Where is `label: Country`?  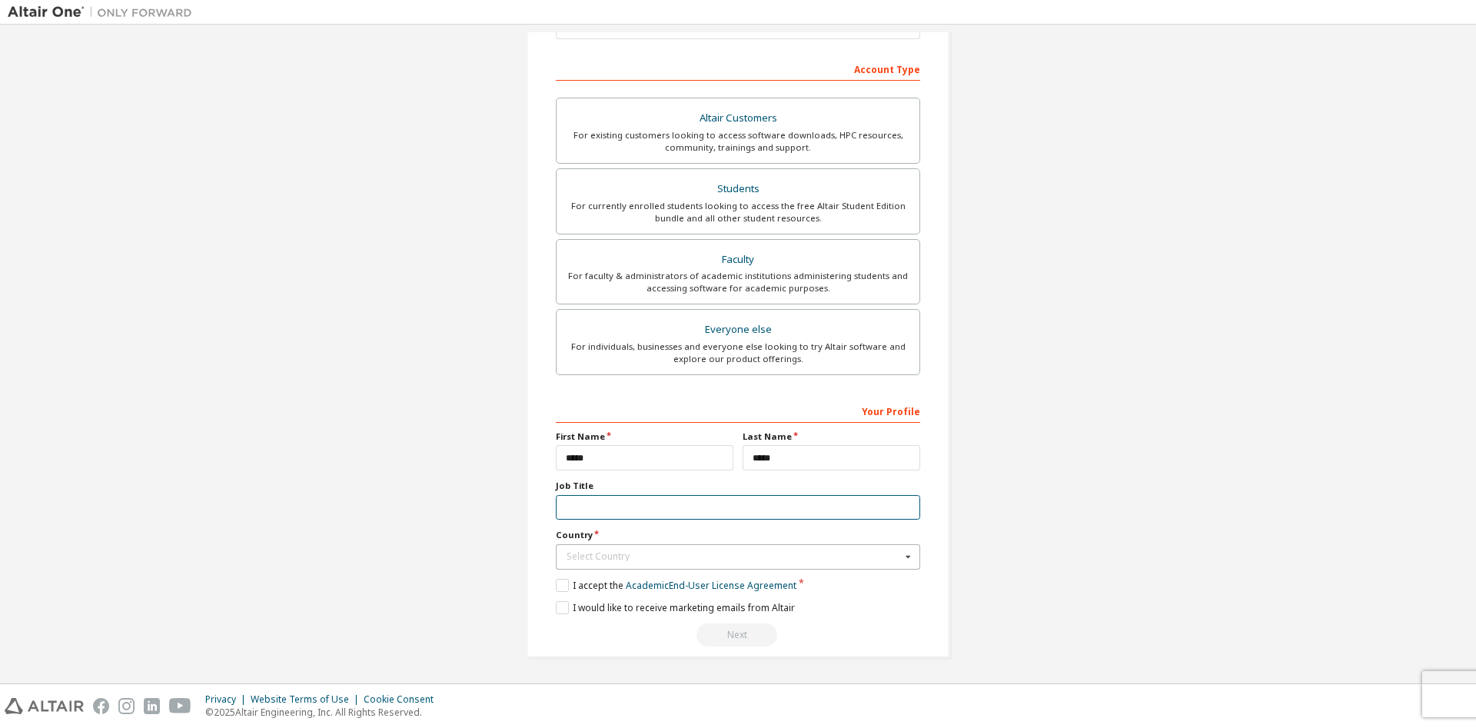
label: Country is located at coordinates (738, 535).